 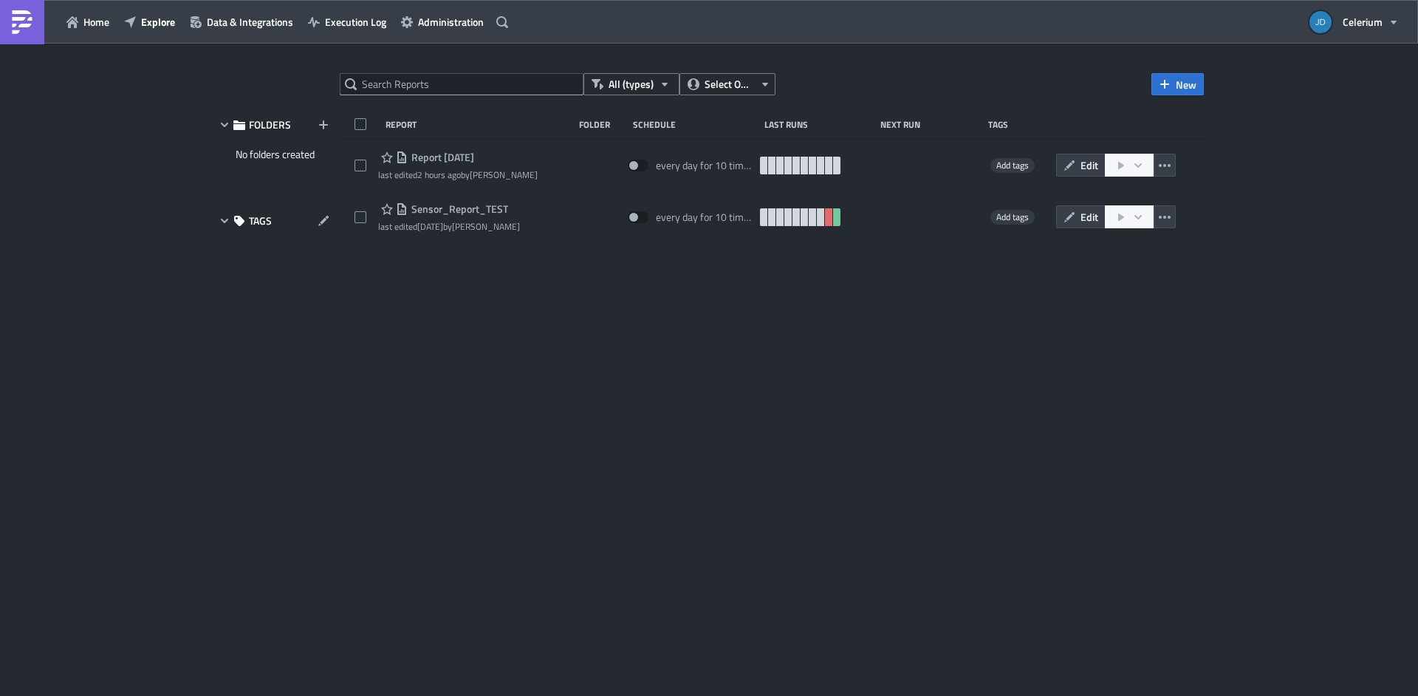 I want to click on span: TAGS, so click(x=260, y=221).